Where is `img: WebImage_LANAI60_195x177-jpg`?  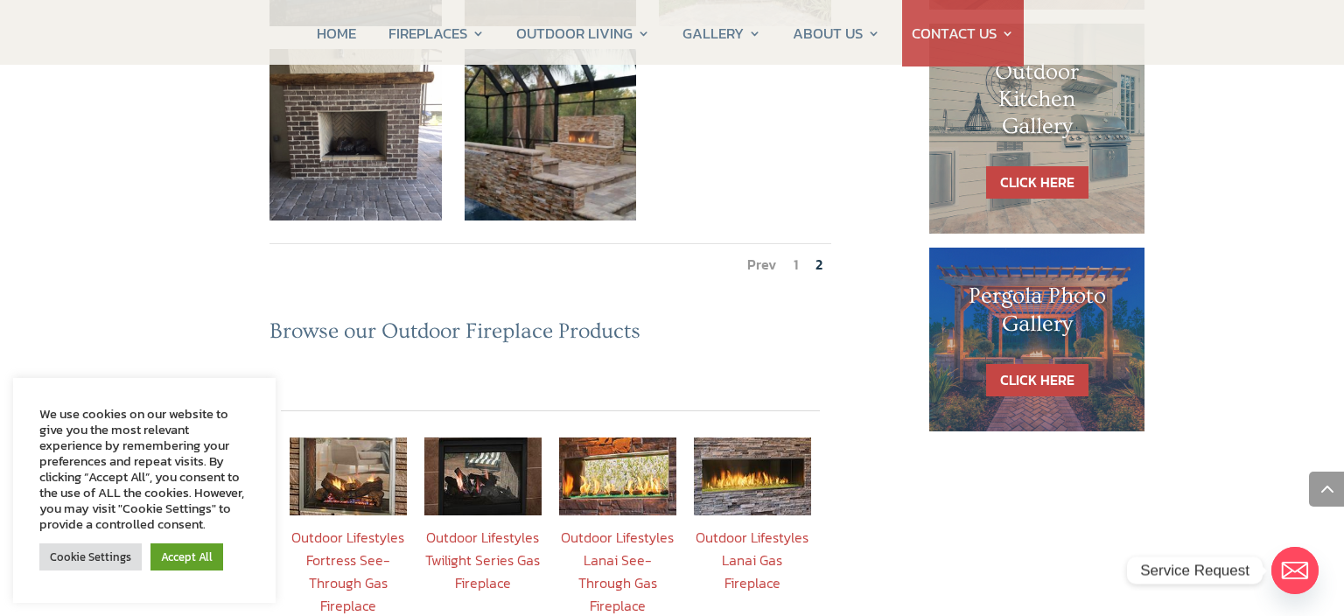
img: WebImage_LANAI60_195x177-jpg is located at coordinates (752, 476).